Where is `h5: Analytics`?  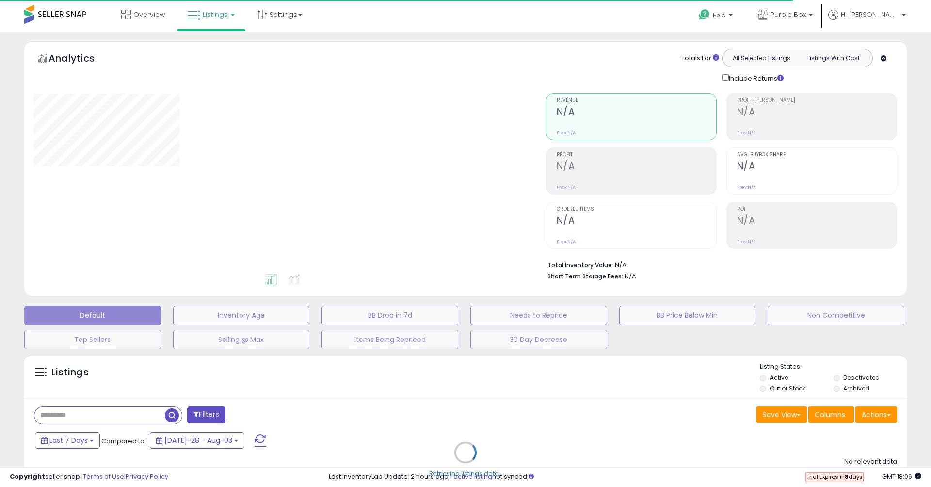
h5: Analytics is located at coordinates (81, 59).